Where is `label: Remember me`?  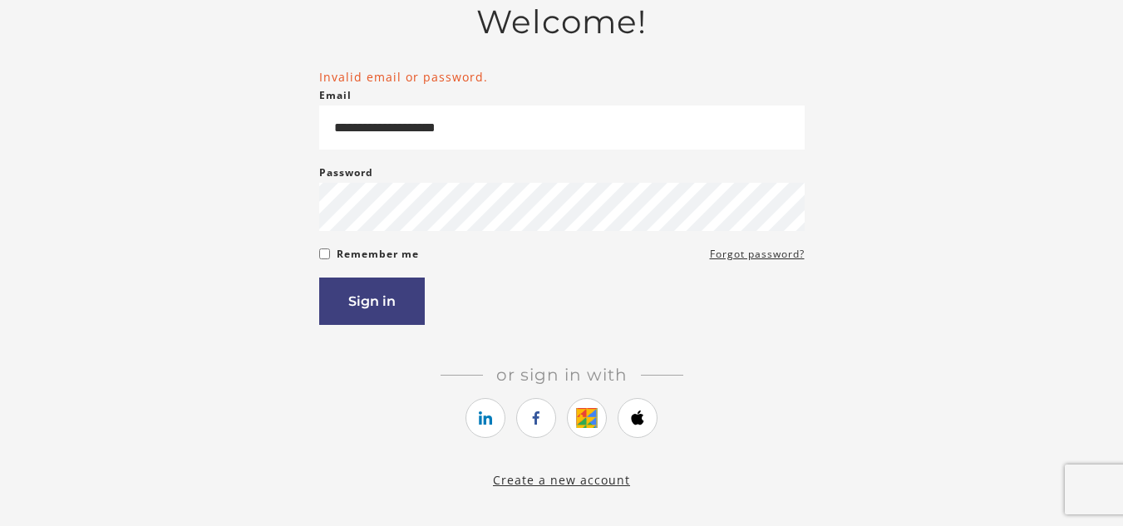
label: Remember me is located at coordinates (377, 254).